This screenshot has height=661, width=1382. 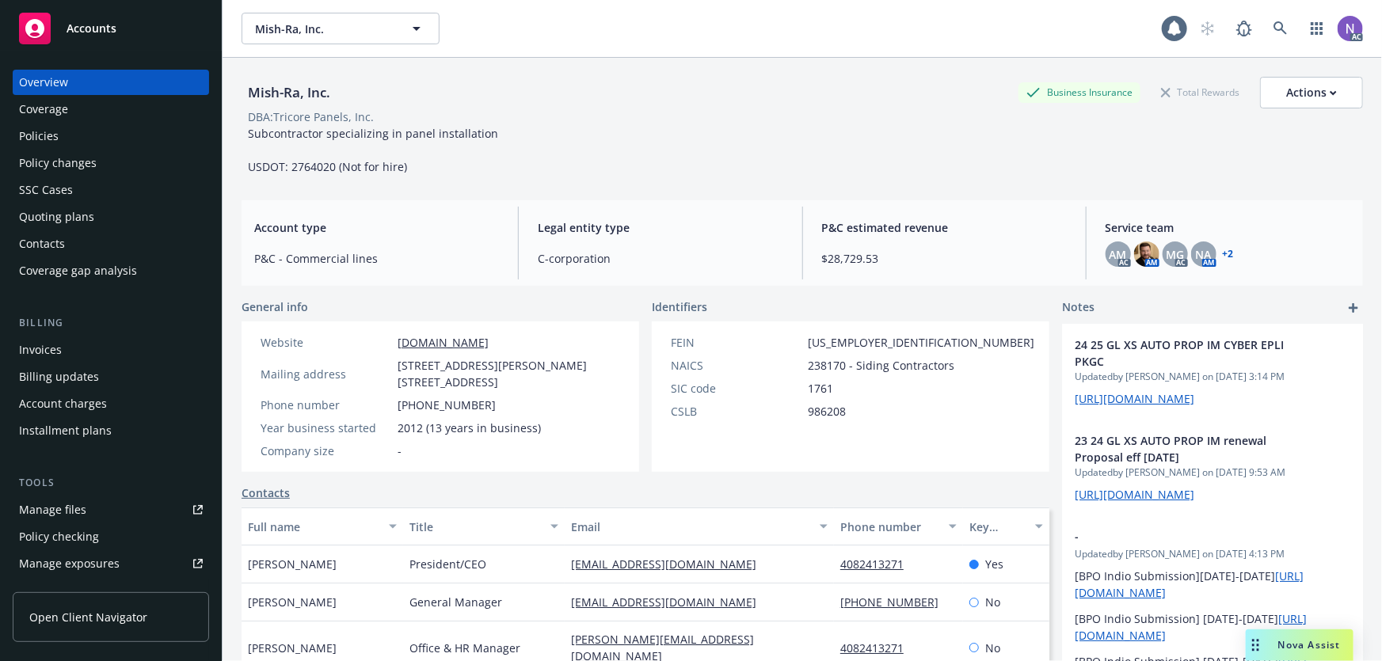 What do you see at coordinates (1118, 254) in the screenshot?
I see `span: AM` at bounding box center [1118, 254].